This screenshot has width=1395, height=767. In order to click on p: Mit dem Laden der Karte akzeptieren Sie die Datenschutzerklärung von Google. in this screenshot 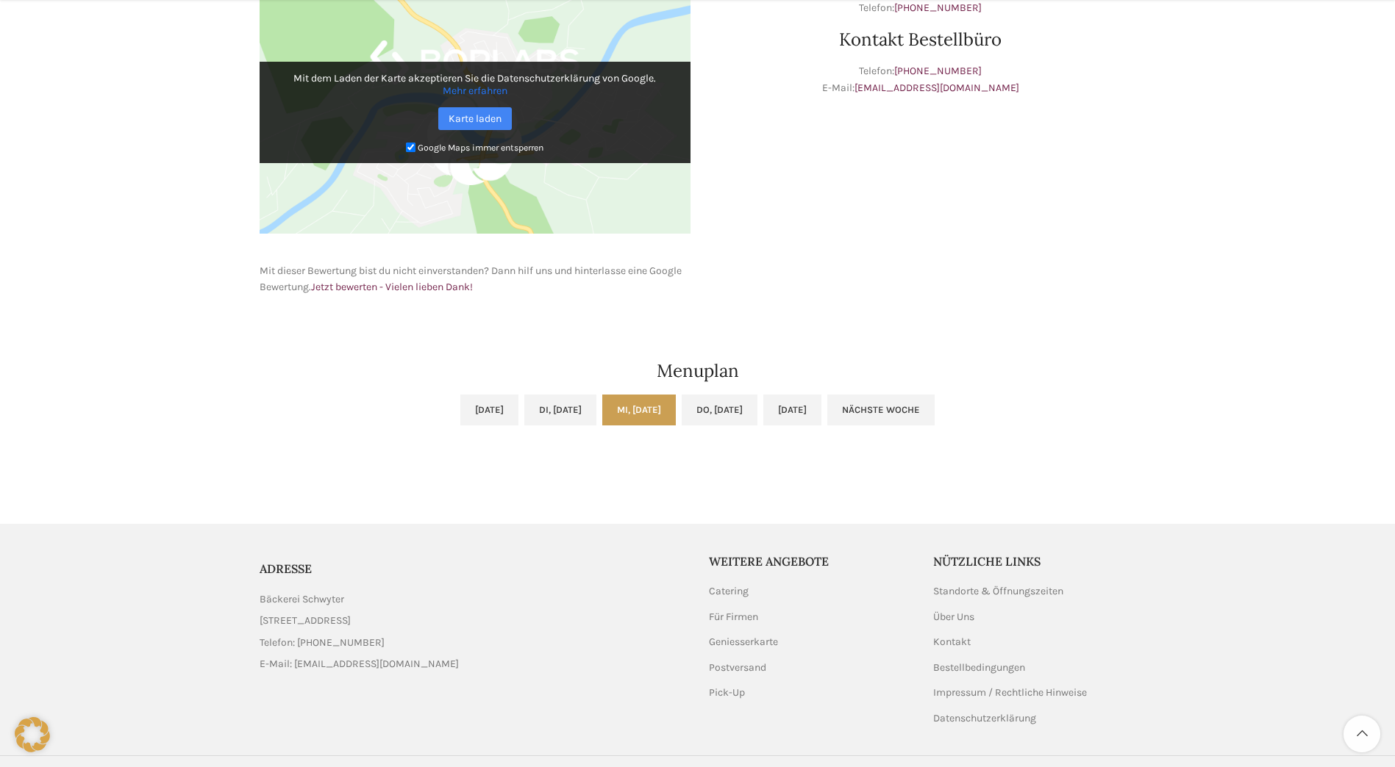, I will do `click(475, 85)`.